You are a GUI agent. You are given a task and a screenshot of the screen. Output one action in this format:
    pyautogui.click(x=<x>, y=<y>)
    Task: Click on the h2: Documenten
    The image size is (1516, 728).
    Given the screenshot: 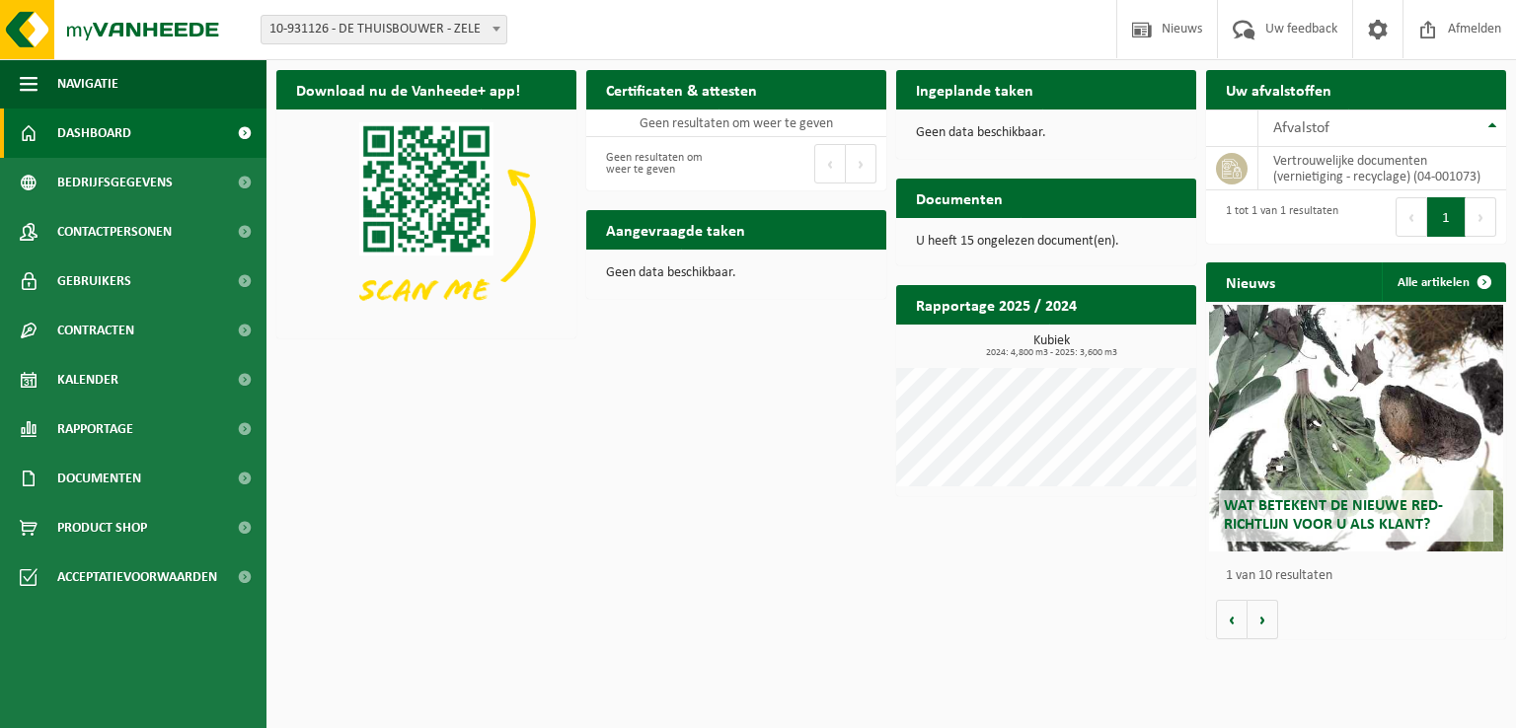 What is the action you would take?
    pyautogui.click(x=959, y=197)
    